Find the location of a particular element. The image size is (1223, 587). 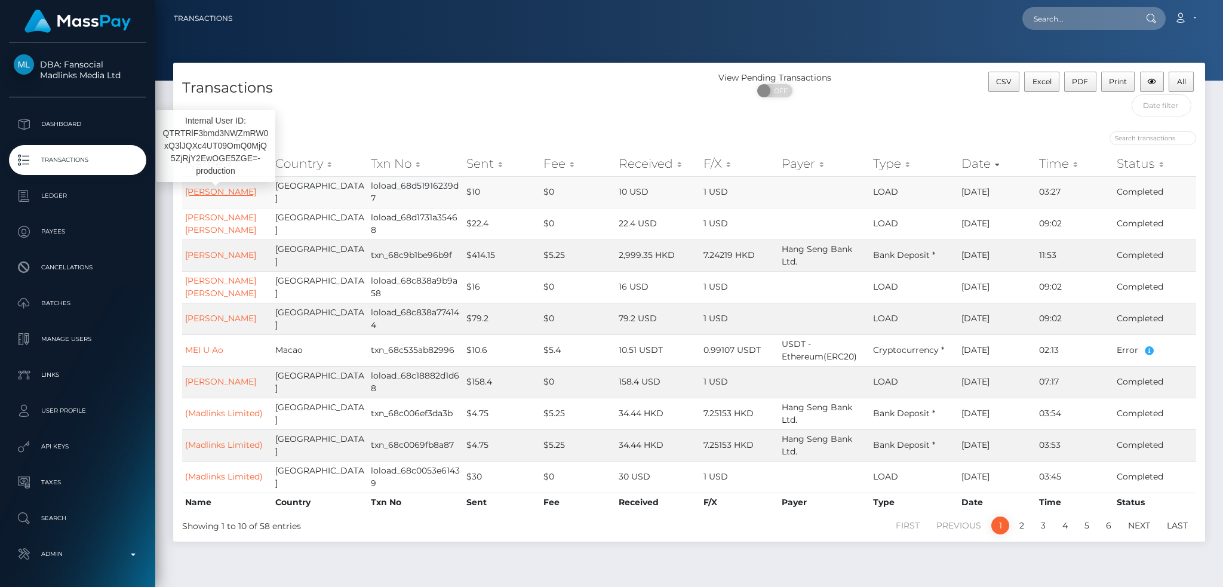

td: Macao is located at coordinates (320, 350).